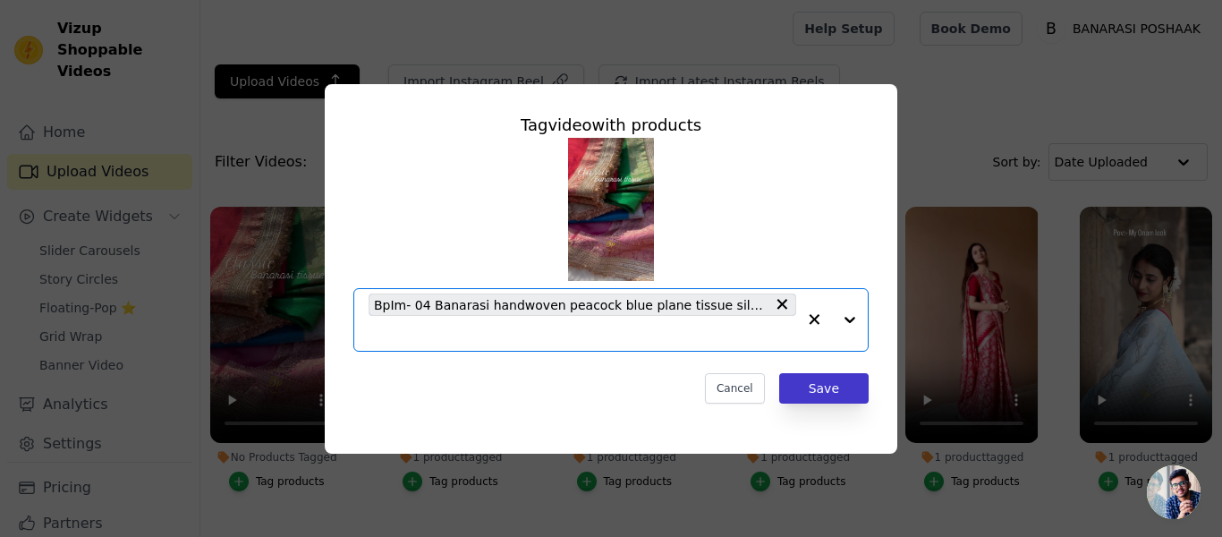 This screenshot has height=537, width=1222. What do you see at coordinates (824, 388) in the screenshot?
I see `button: Save` at bounding box center [824, 388].